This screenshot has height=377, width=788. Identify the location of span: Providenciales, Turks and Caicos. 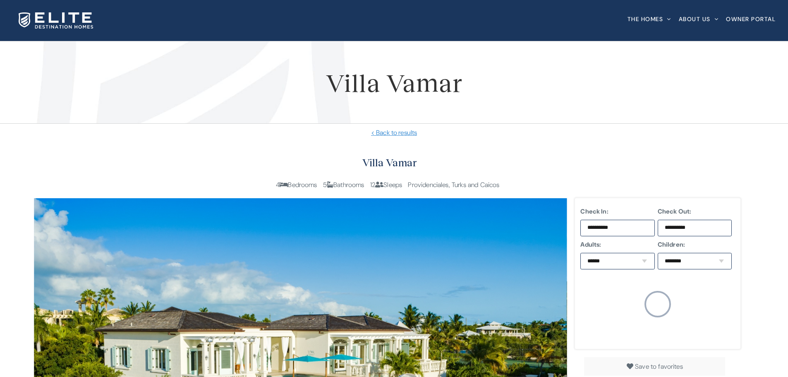
(453, 184).